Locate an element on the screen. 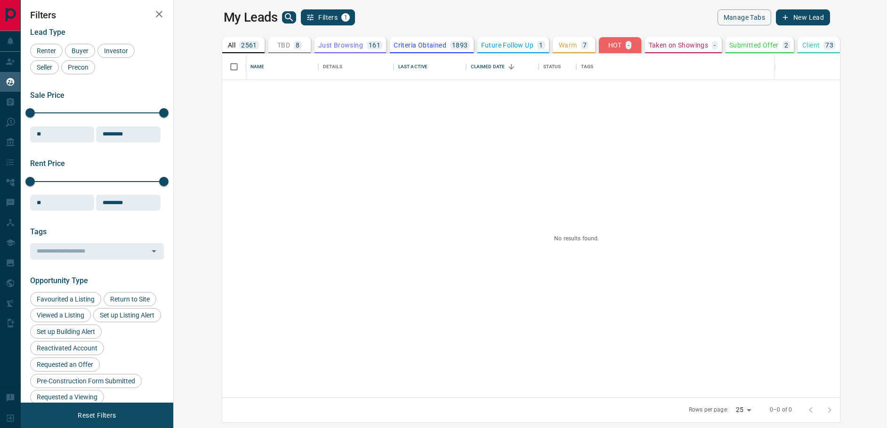 The image size is (887, 428). div: Renter is located at coordinates (46, 51).